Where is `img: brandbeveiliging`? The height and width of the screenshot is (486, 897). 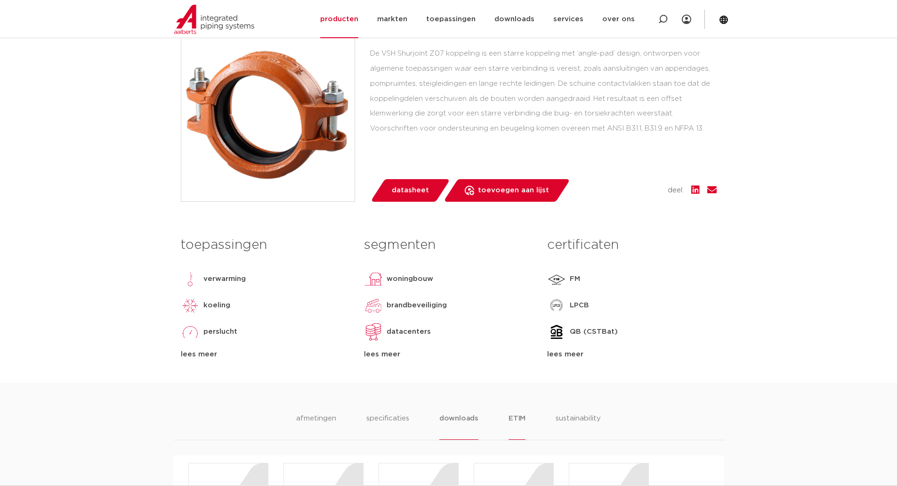
img: brandbeveiliging is located at coordinates (373, 305).